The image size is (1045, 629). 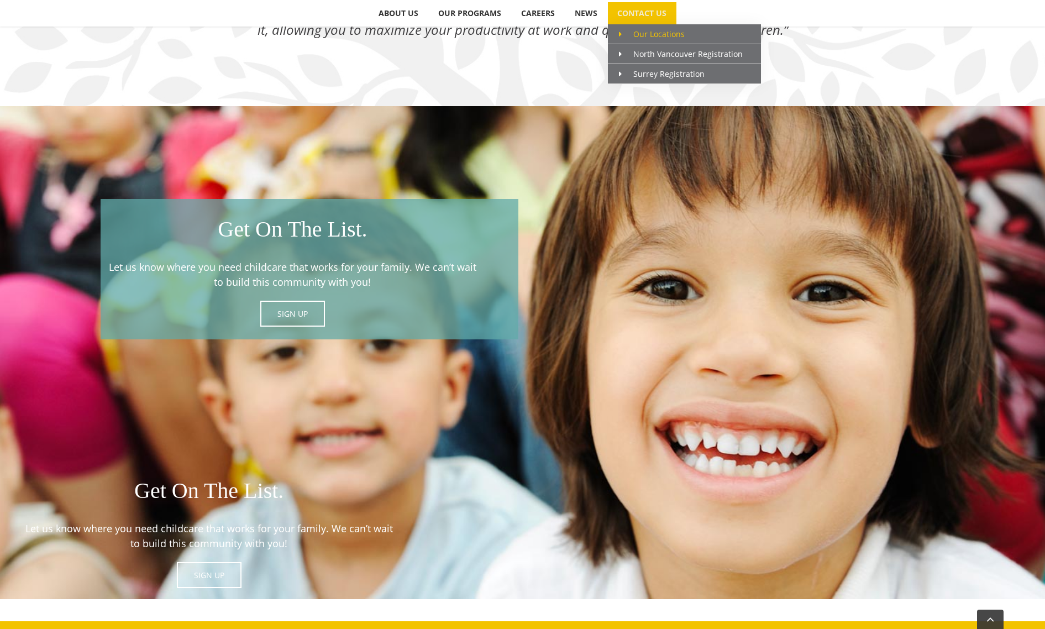 I want to click on a: CAREERS, so click(x=538, y=13).